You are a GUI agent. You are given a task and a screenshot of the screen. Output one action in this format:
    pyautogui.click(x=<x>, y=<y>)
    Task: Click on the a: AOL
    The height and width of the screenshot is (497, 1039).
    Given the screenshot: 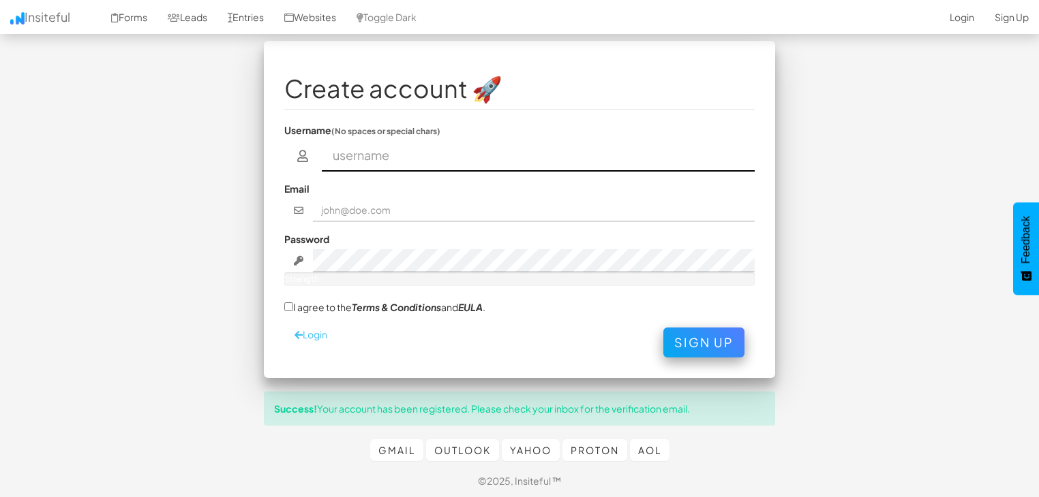 What is the action you would take?
    pyautogui.click(x=649, y=450)
    